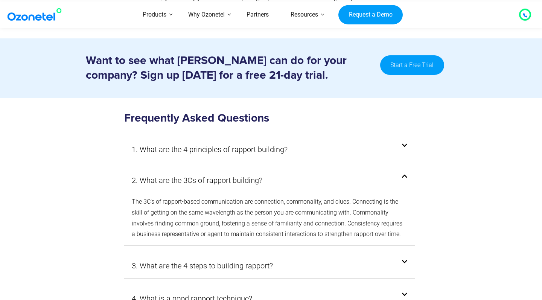 Image resolution: width=542 pixels, height=300 pixels. Describe the element at coordinates (269, 118) in the screenshot. I see `h3: Frequently Asked Questions` at that location.